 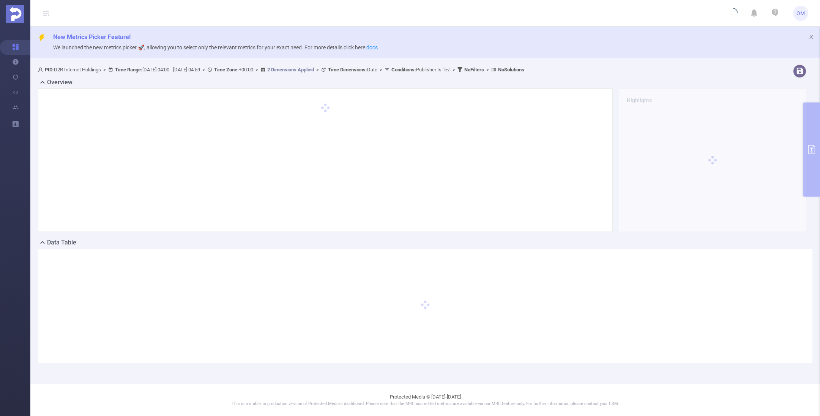 I want to click on i: icon: thunderbolt, so click(x=42, y=38).